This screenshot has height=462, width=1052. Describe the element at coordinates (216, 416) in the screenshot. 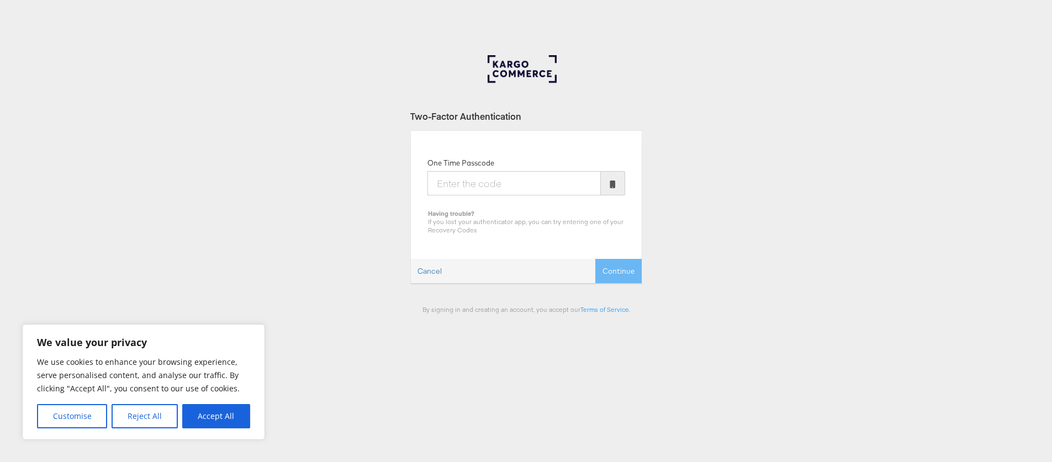

I see `button: Accept All` at that location.